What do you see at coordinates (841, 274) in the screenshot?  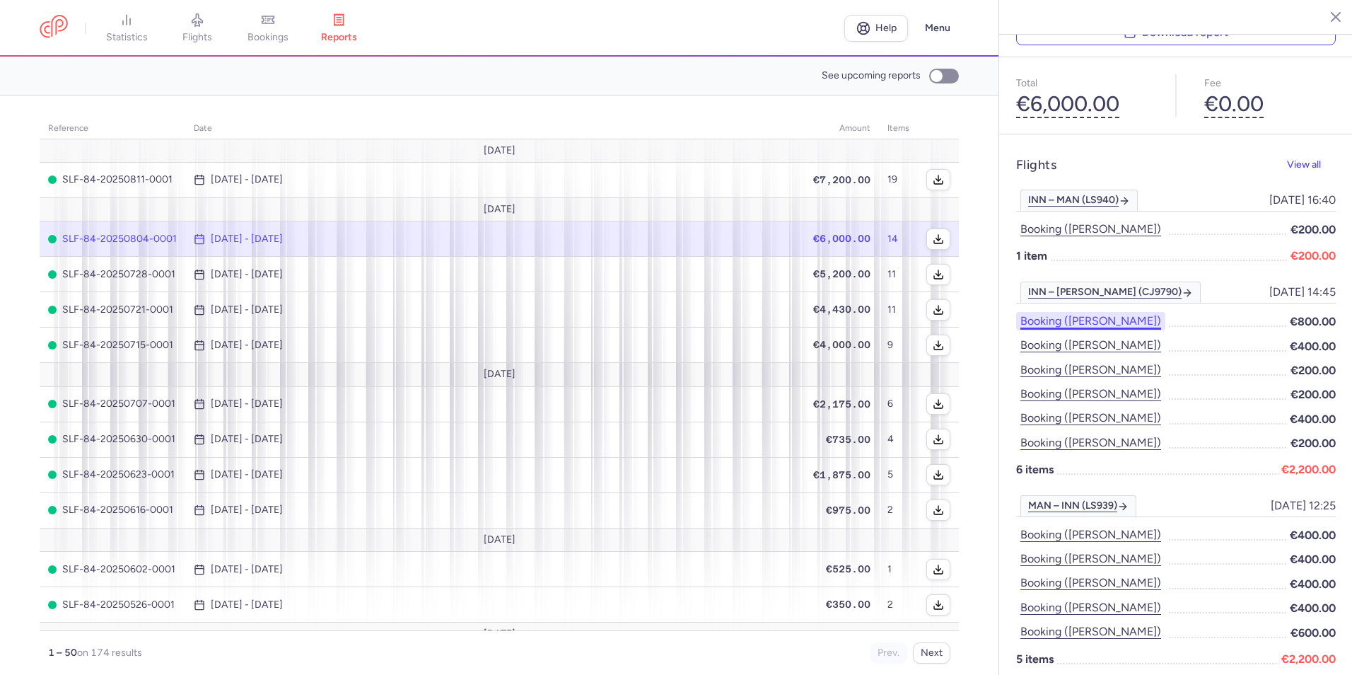 I see `span: €5,200.00` at bounding box center [841, 274].